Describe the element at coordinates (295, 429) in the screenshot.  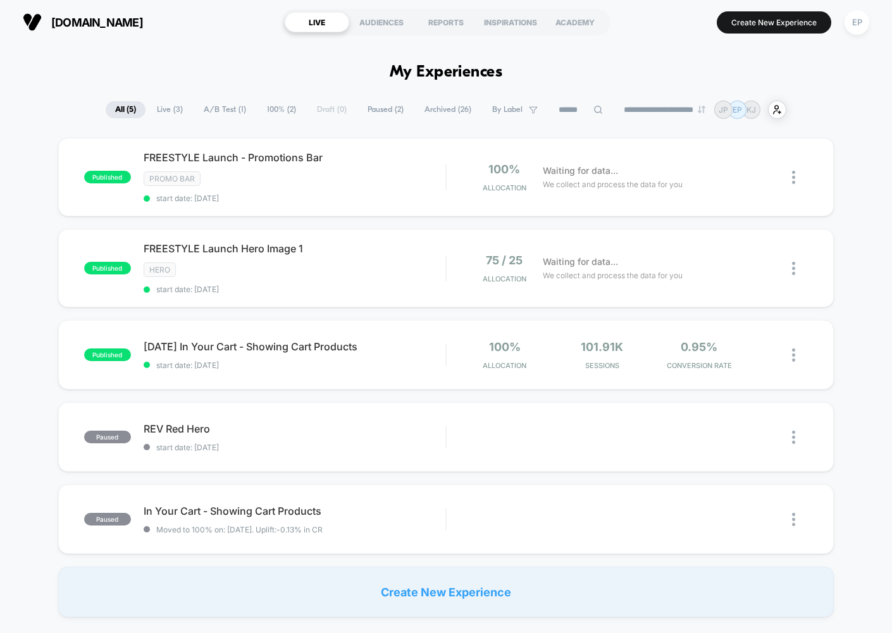
I see `span: REV Red Hero` at that location.